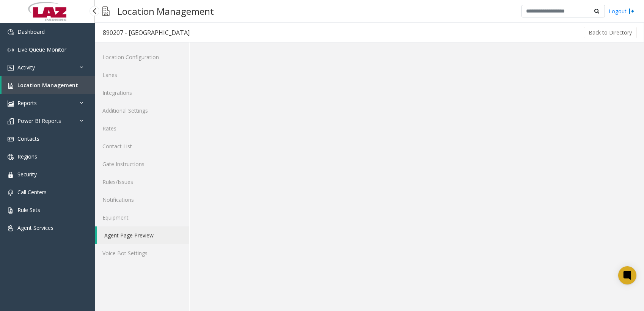 The width and height of the screenshot is (644, 311). Describe the element at coordinates (142, 57) in the screenshot. I see `a: Location Configuration` at that location.